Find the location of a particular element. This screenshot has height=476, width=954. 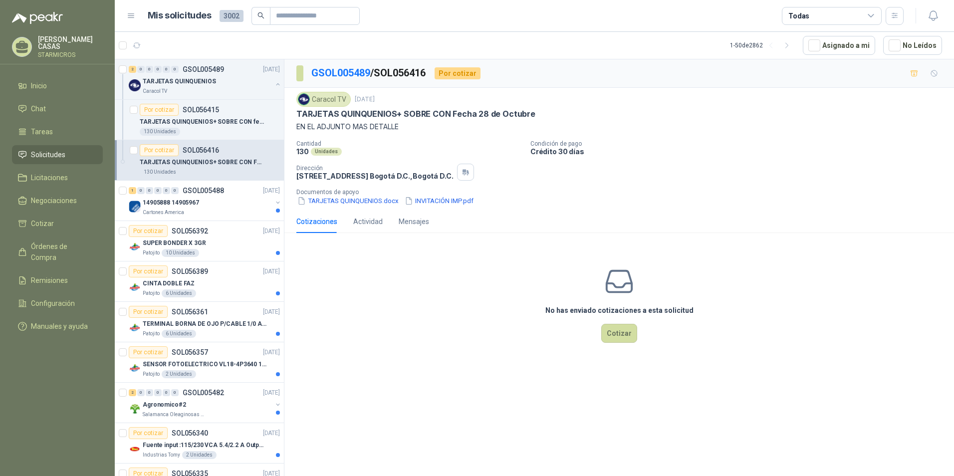

p: SOL056392 is located at coordinates (190, 231).